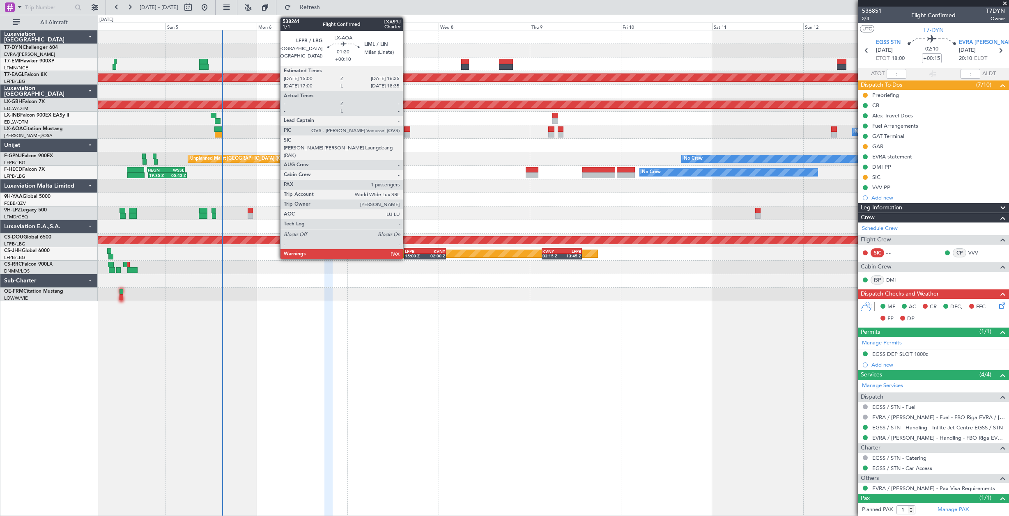  I want to click on span: F-HECD, so click(13, 170).